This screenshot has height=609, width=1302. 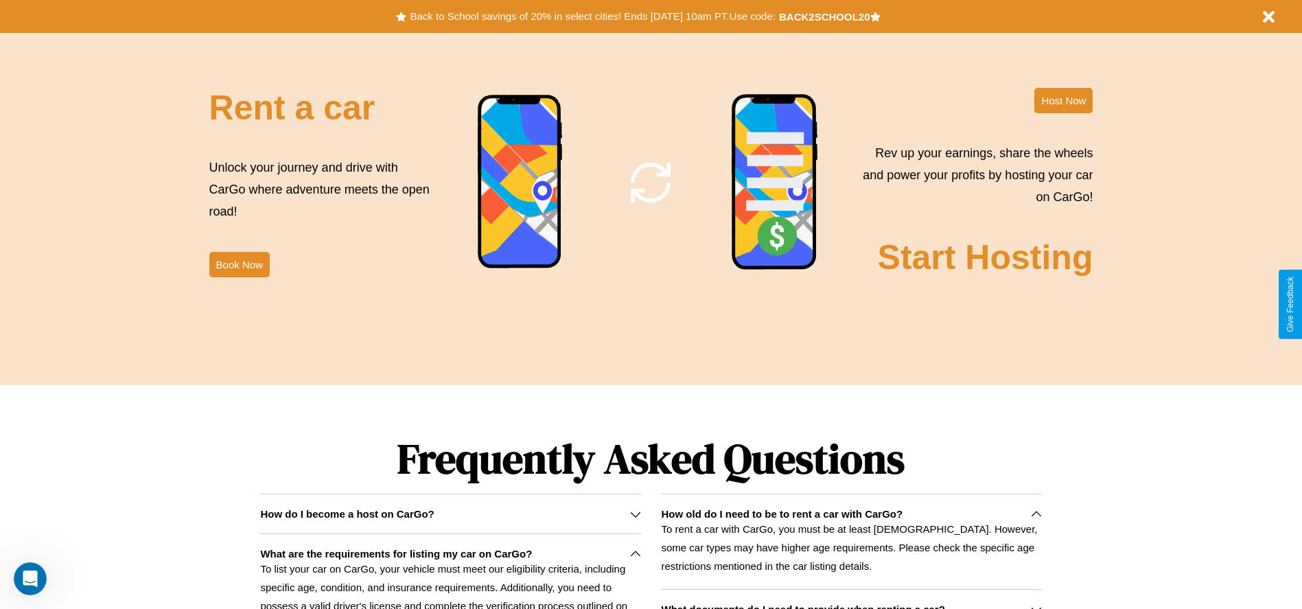 What do you see at coordinates (986, 257) in the screenshot?
I see `h2: Start Hosting` at bounding box center [986, 257].